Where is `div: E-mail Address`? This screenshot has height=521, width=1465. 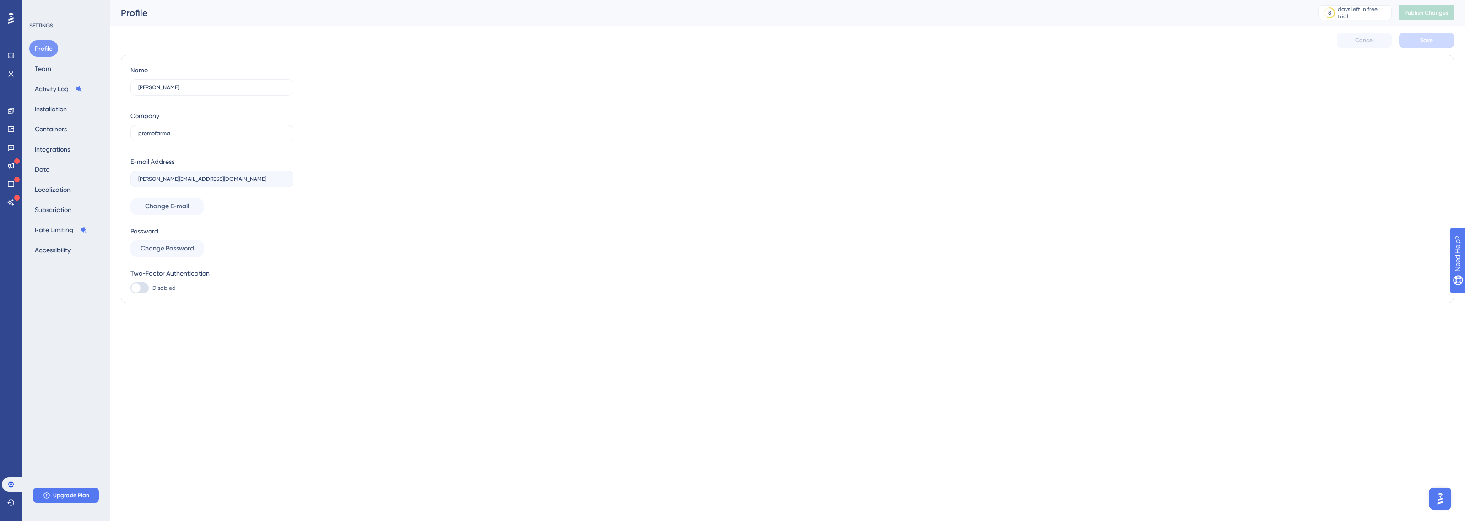 div: E-mail Address is located at coordinates (152, 162).